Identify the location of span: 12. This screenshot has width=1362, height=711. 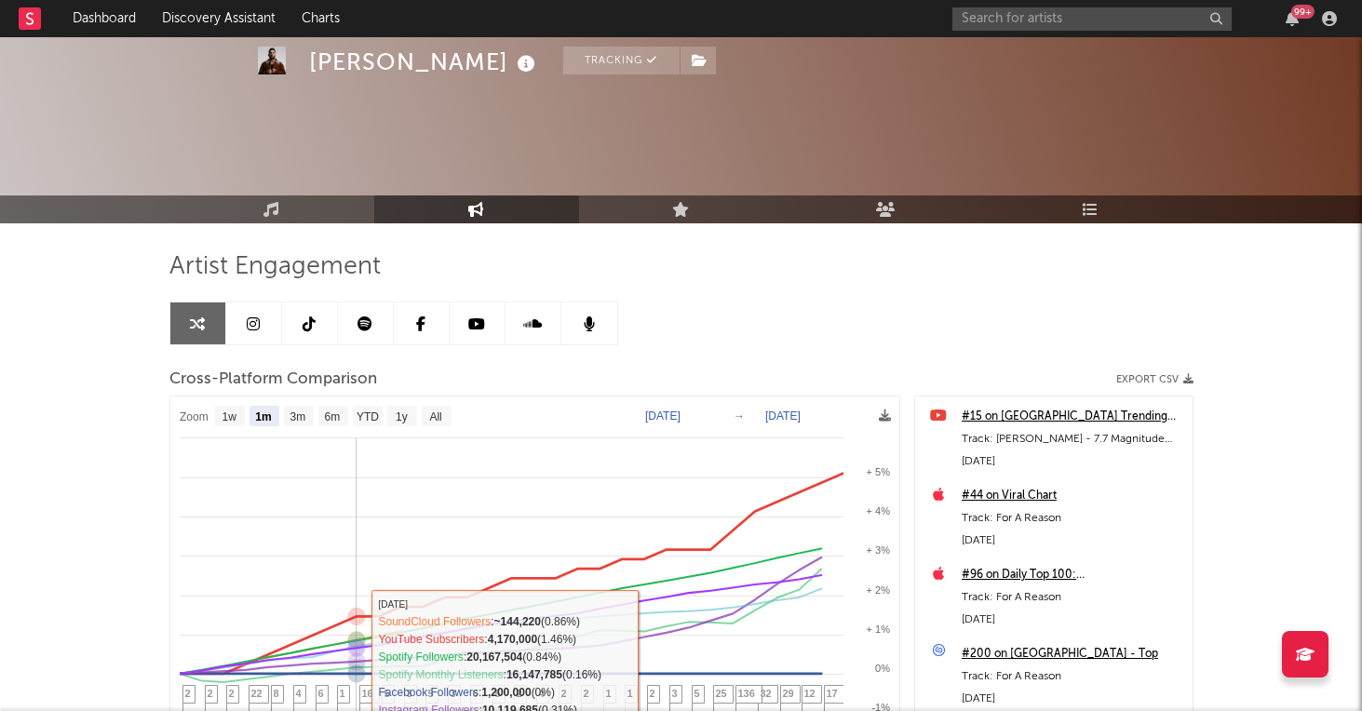
(810, 694).